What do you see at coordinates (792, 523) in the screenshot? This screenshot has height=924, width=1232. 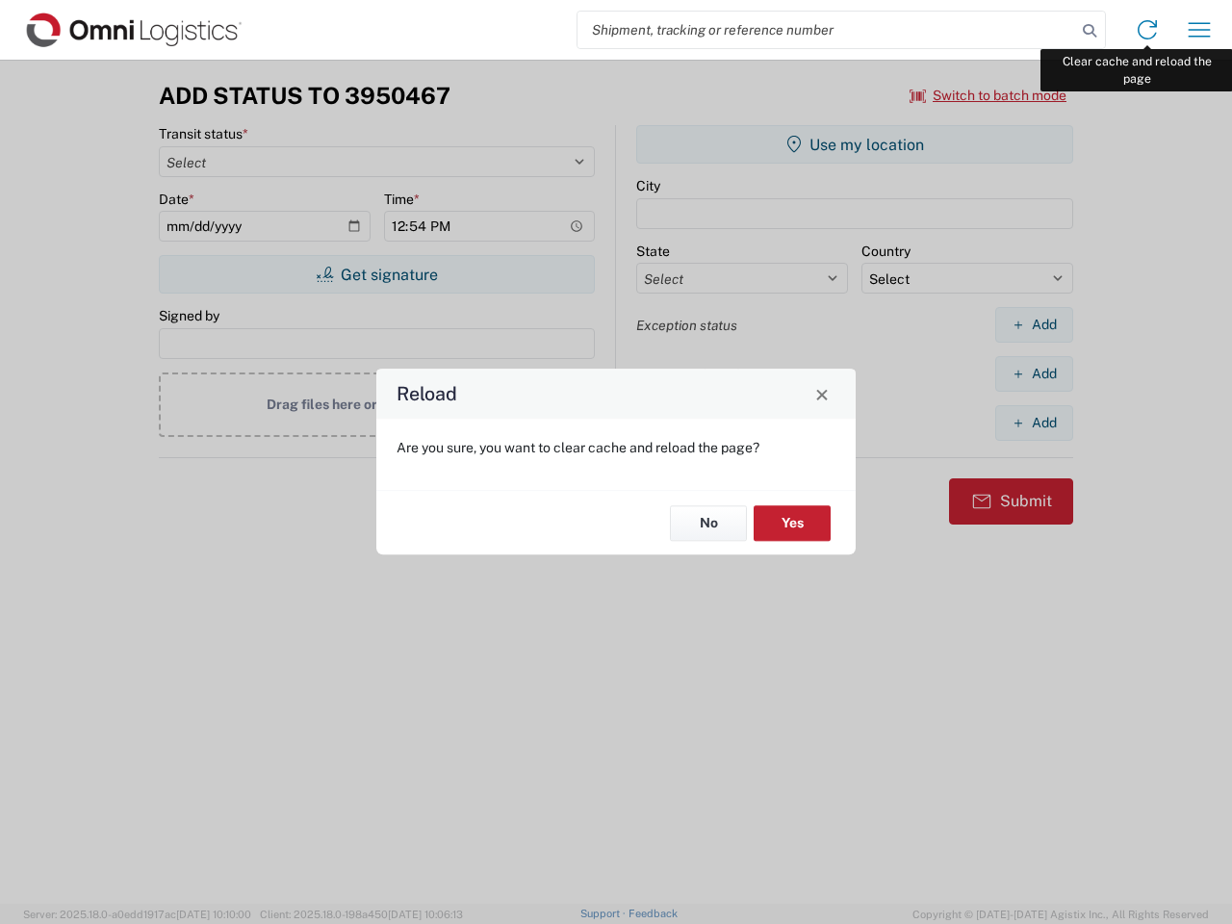 I see `button: Yes` at bounding box center [792, 523].